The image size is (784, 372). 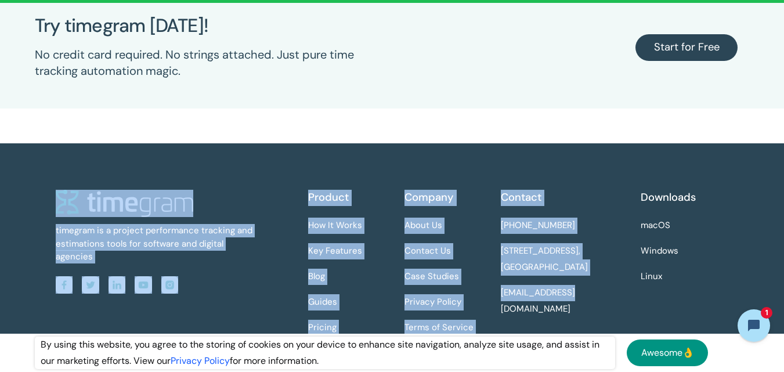 I want to click on a: Pricing, so click(x=322, y=328).